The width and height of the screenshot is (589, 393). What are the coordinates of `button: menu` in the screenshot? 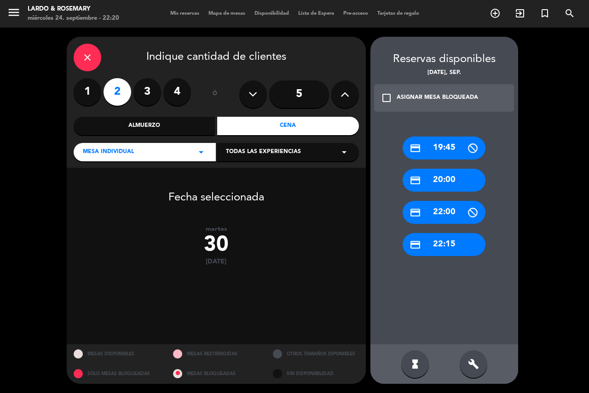 It's located at (14, 14).